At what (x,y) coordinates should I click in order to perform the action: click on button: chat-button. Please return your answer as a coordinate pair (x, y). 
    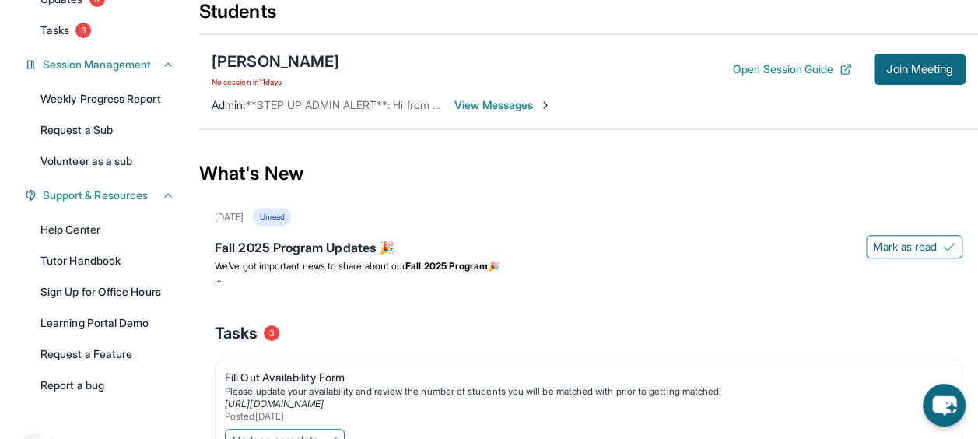
    Looking at the image, I should click on (944, 405).